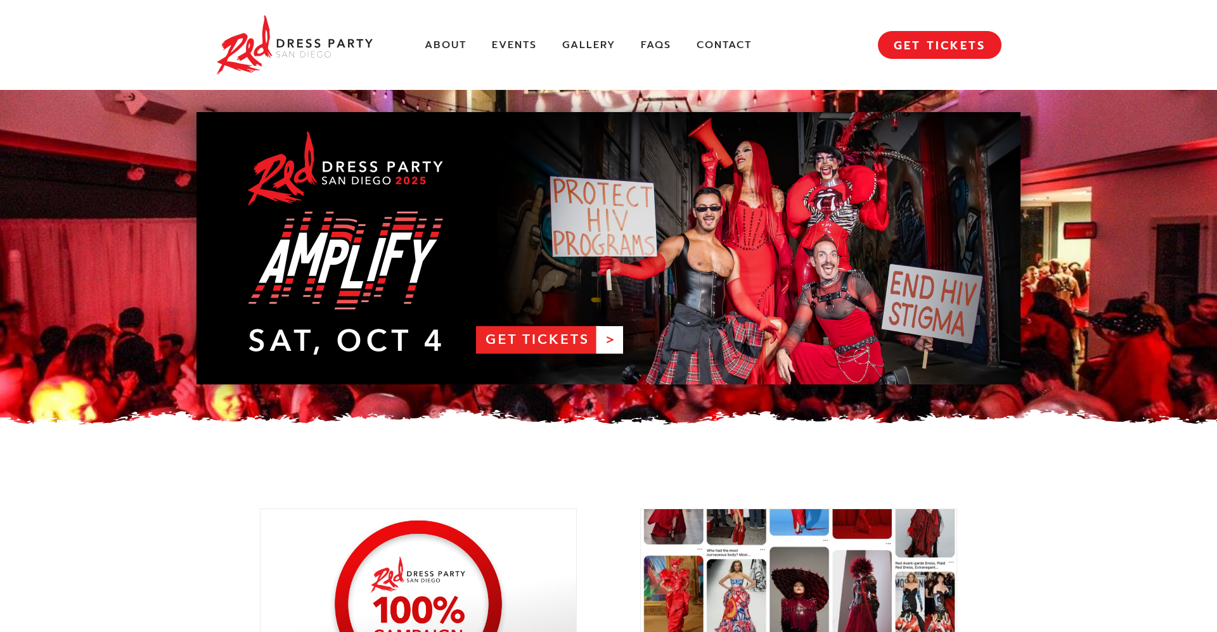 Image resolution: width=1217 pixels, height=632 pixels. What do you see at coordinates (724, 45) in the screenshot?
I see `a: Contact` at bounding box center [724, 45].